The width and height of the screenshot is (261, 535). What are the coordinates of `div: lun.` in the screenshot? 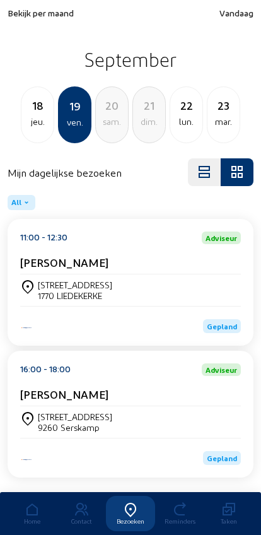 It's located at (186, 122).